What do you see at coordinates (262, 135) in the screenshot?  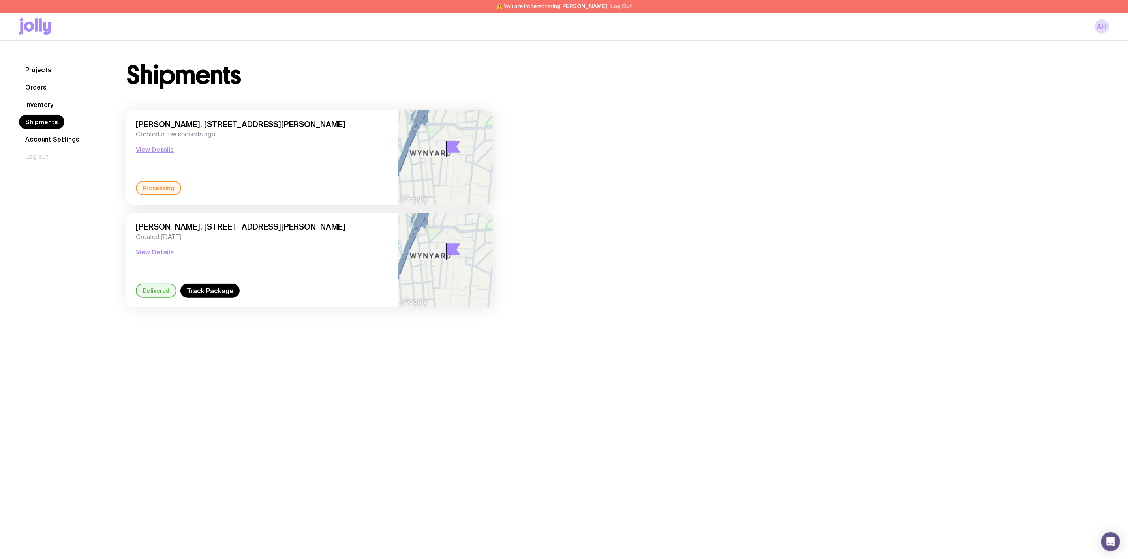 I see `span: Created a few seconds ago` at bounding box center [262, 135].